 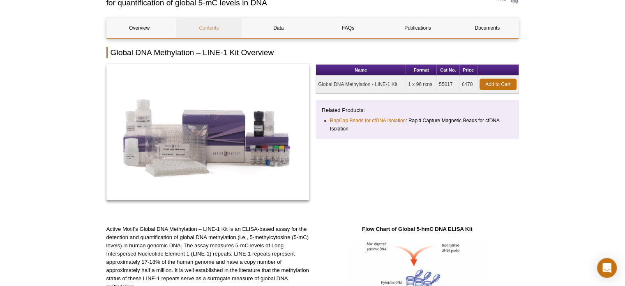 What do you see at coordinates (448, 84) in the screenshot?
I see `td: 55017` at bounding box center [448, 84].